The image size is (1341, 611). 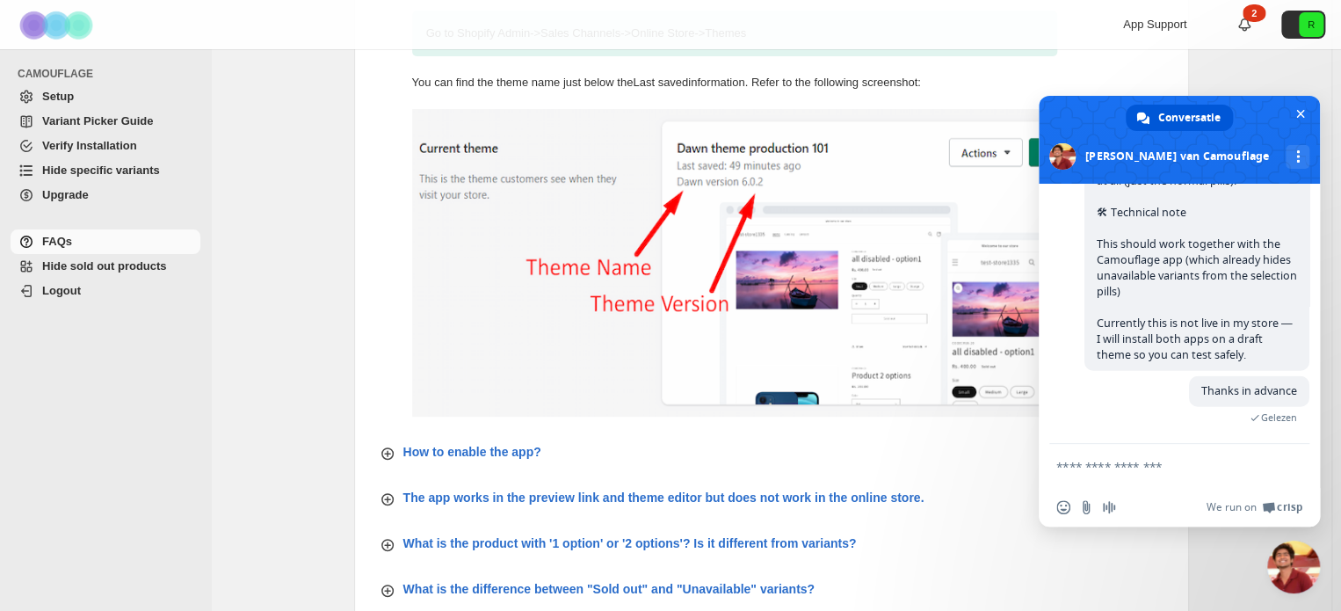 What do you see at coordinates (105, 121) in the screenshot?
I see `a: Variant Picker Guide` at bounding box center [105, 121].